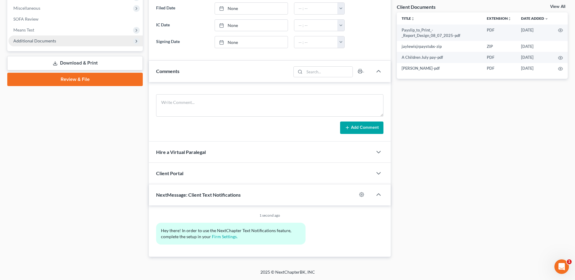  I want to click on a: Download & Print, so click(75, 63).